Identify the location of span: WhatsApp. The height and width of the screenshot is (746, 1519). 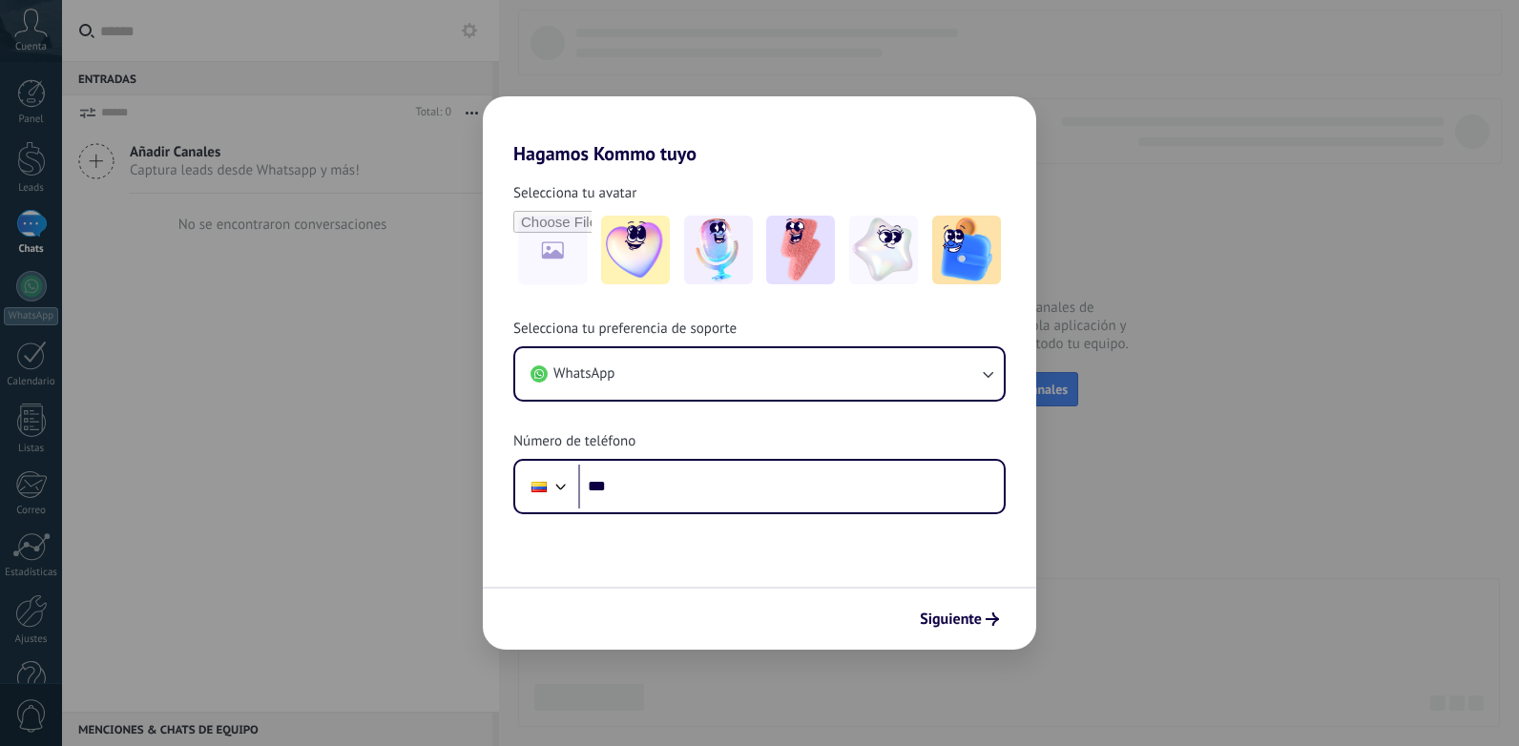
(584, 374).